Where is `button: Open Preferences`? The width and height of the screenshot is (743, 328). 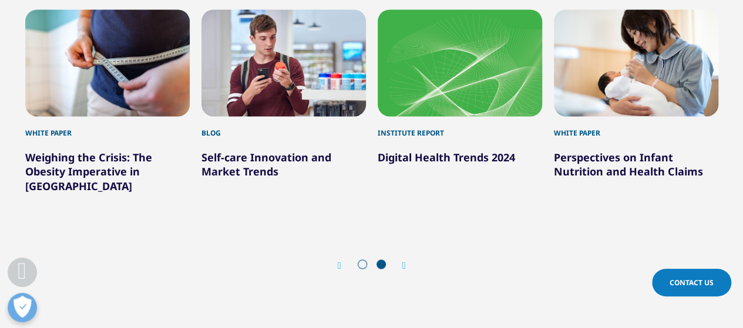 button: Open Preferences is located at coordinates (22, 308).